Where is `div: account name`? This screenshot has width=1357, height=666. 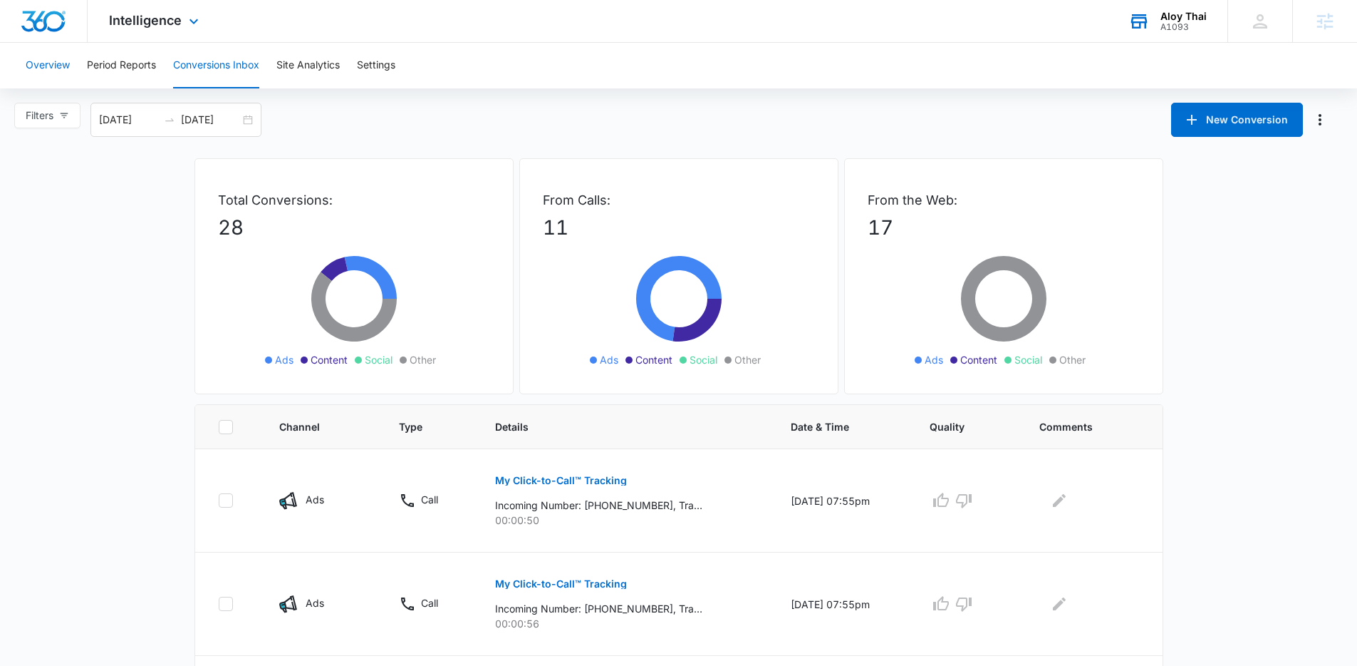
div: account name is located at coordinates (1184, 16).